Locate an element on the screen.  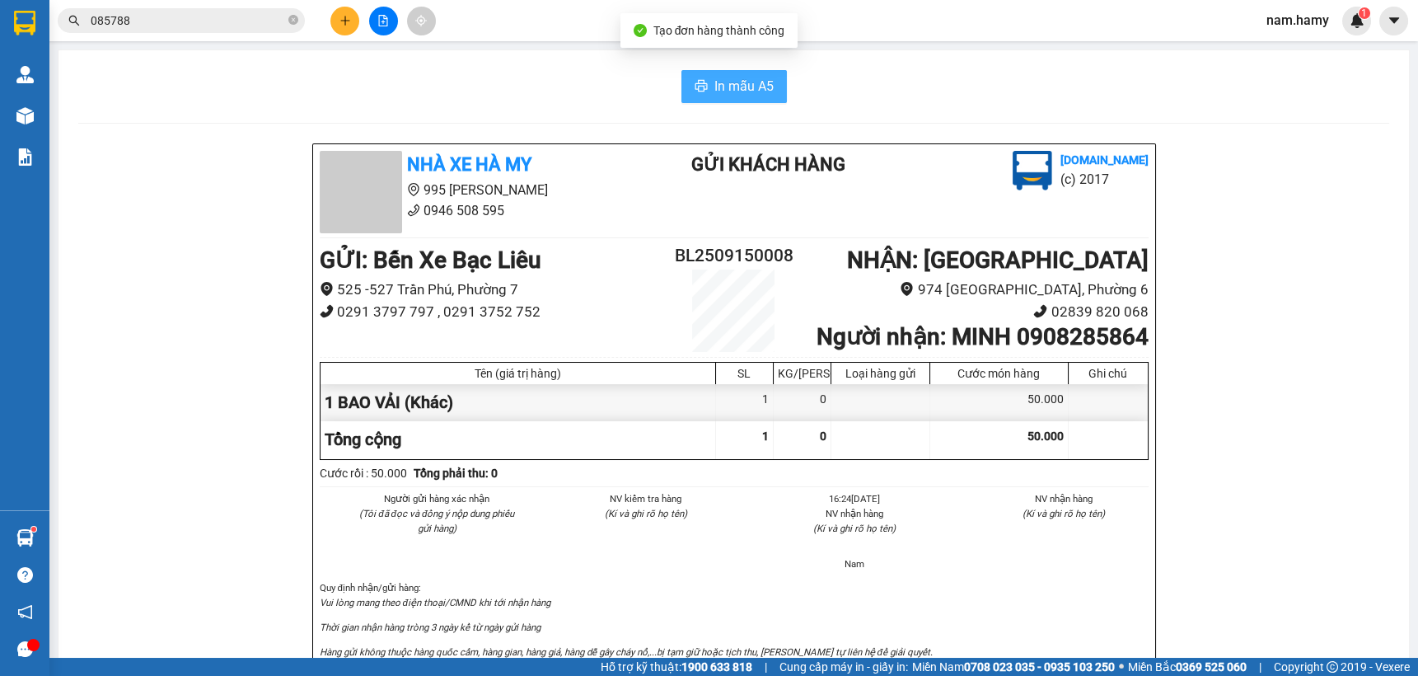
li: NV kiểm tra hàng is located at coordinates (646, 498).